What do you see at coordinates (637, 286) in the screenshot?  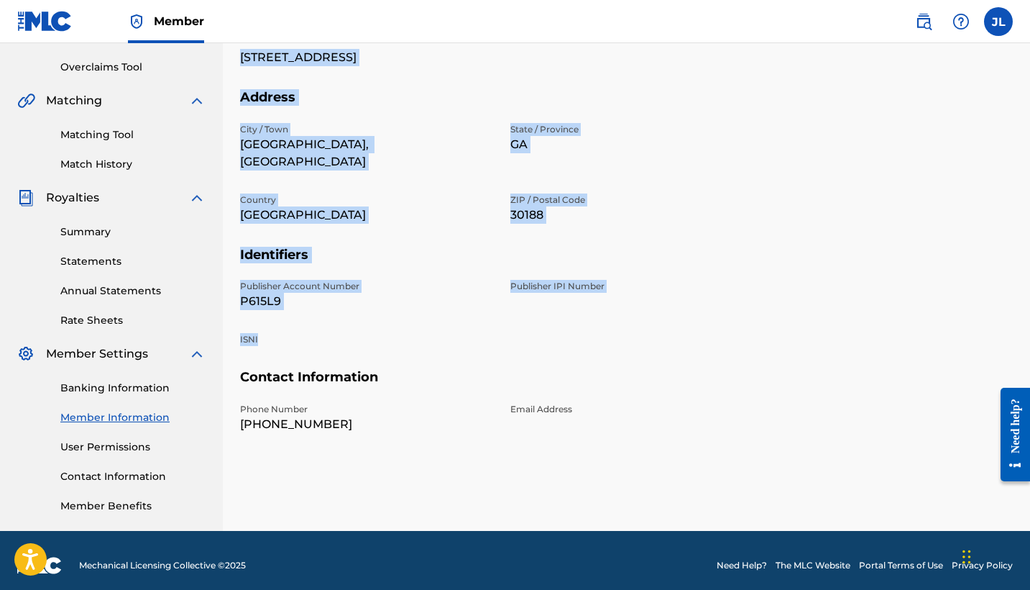 I see `p: Publisher IPI Number` at bounding box center [637, 286].